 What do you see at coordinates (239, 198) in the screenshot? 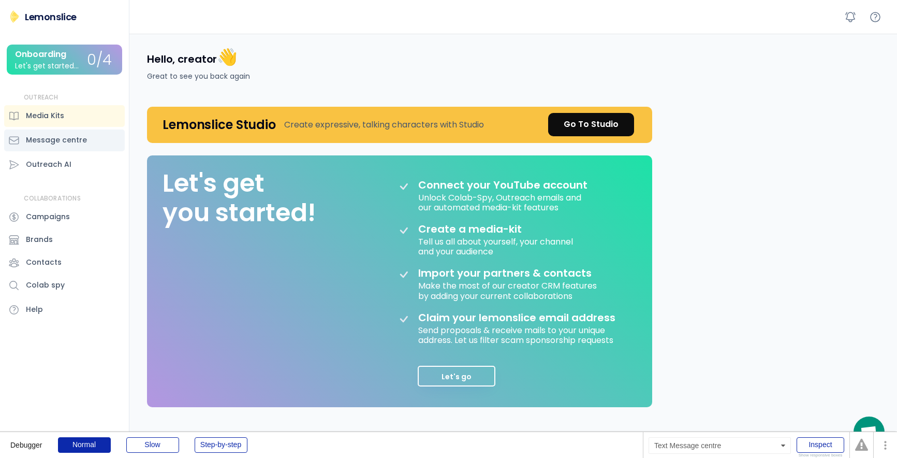
I see `div: Let's get you started!` at bounding box center [239, 198].